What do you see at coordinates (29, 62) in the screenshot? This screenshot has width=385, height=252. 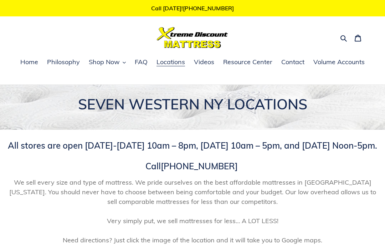 I see `a: Home` at bounding box center [29, 62].